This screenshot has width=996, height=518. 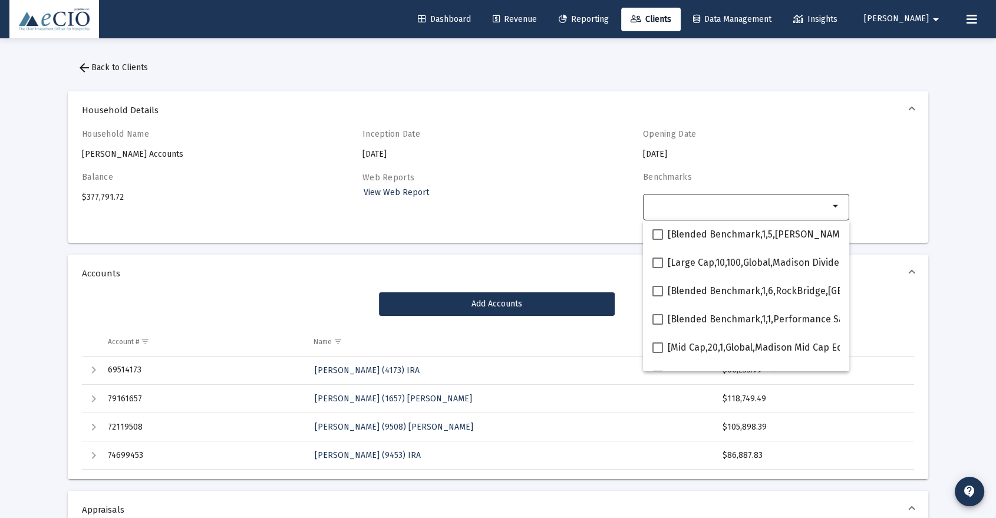 What do you see at coordinates (145, 341) in the screenshot?
I see `span: Show filter options for column 'Account #'` at bounding box center [145, 341].